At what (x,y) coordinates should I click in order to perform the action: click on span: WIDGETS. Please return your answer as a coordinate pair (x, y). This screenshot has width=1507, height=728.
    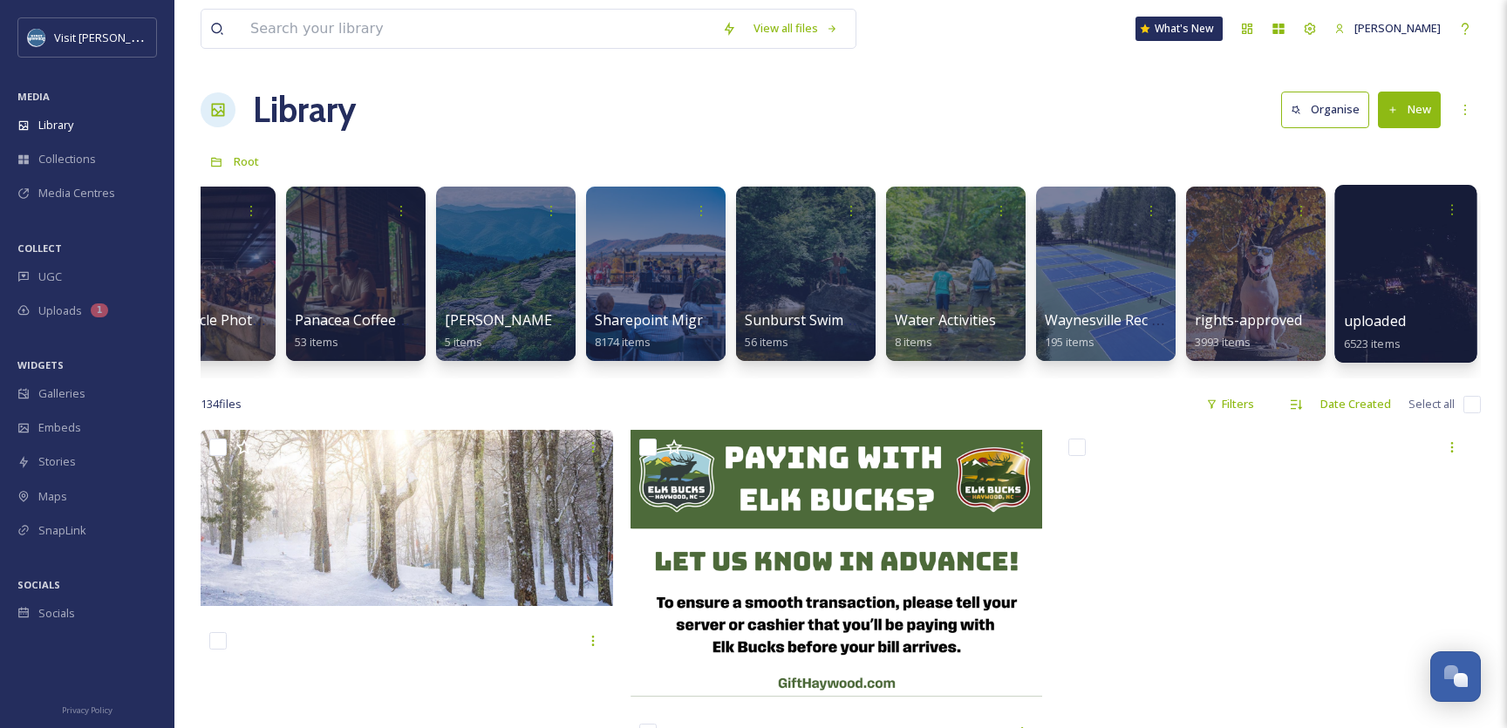
    Looking at the image, I should click on (40, 364).